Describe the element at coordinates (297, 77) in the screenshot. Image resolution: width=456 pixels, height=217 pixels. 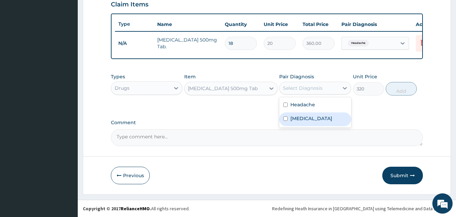
I see `label: Pair Diagnosis` at that location.